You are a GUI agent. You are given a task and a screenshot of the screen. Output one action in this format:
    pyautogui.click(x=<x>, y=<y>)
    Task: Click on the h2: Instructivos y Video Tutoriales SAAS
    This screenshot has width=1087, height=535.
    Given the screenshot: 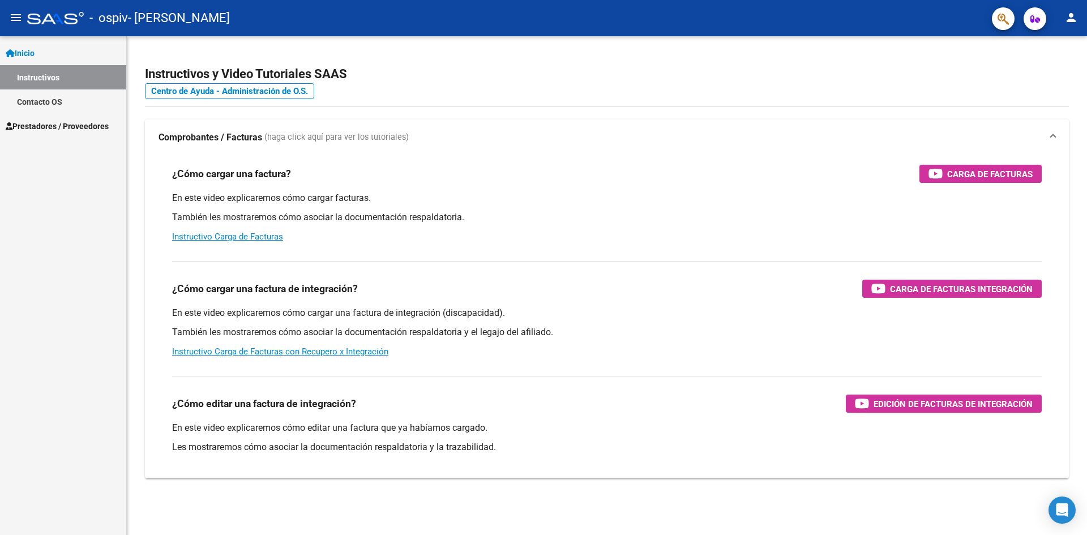 What is the action you would take?
    pyautogui.click(x=607, y=74)
    